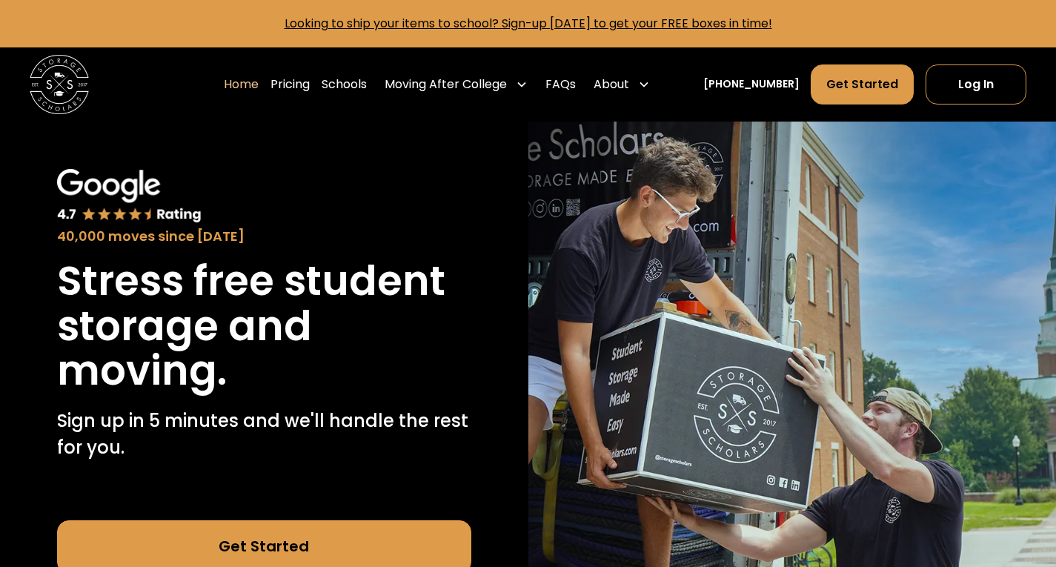  Describe the element at coordinates (264, 434) in the screenshot. I see `p: Sign up in 5 minutes and we'll handle the rest for you.` at that location.